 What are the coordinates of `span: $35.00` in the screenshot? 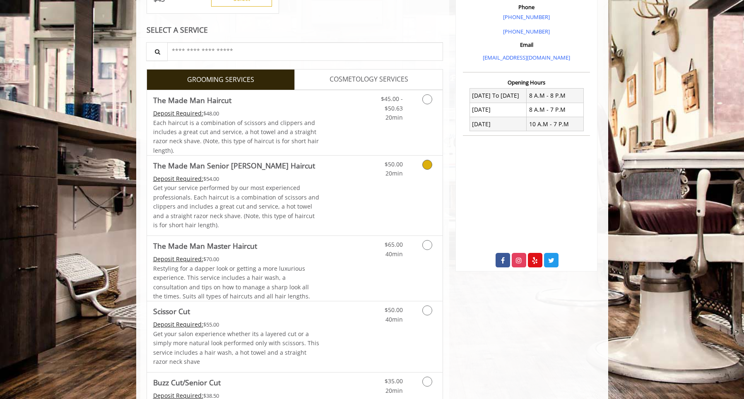 It's located at (394, 381).